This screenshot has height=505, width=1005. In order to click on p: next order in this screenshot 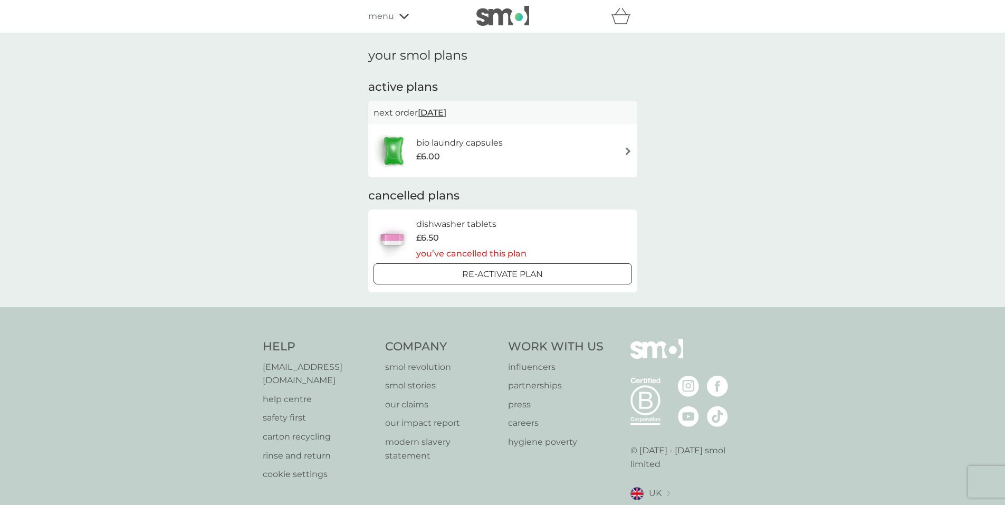, I will do `click(503, 113)`.